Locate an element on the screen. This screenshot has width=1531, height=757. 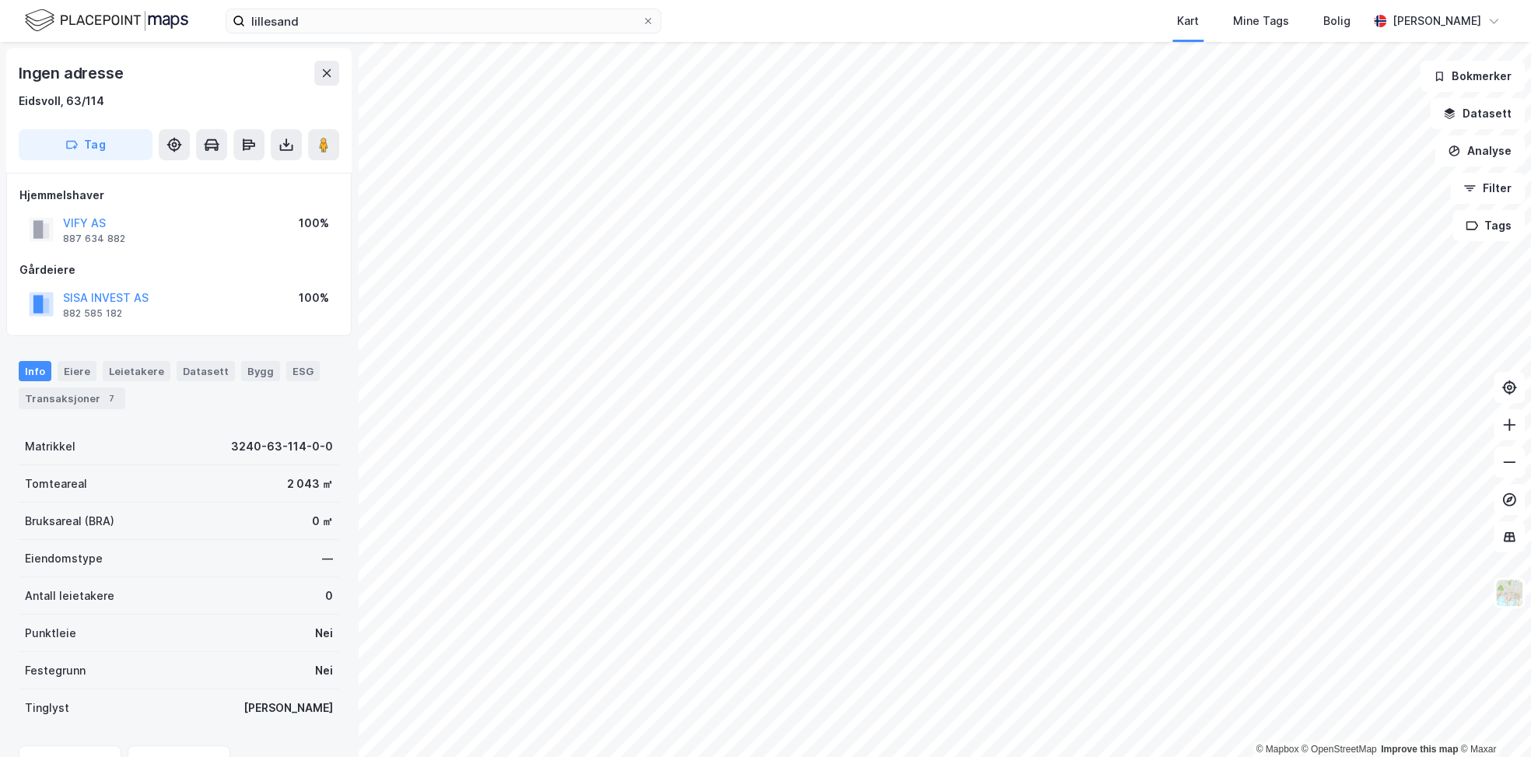
div: Datasett is located at coordinates (205, 371).